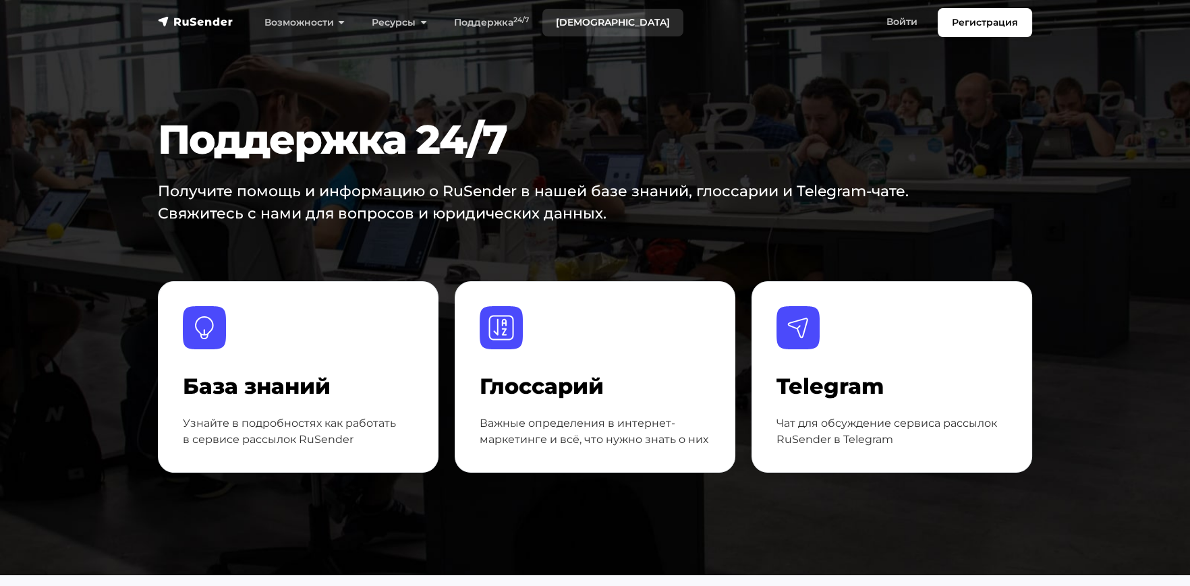 The width and height of the screenshot is (1190, 586). What do you see at coordinates (892, 377) in the screenshot?
I see `a: Telegram Telegram Чат для обсуждение сервиса рассылок RuSender в Telegram` at bounding box center [892, 377].